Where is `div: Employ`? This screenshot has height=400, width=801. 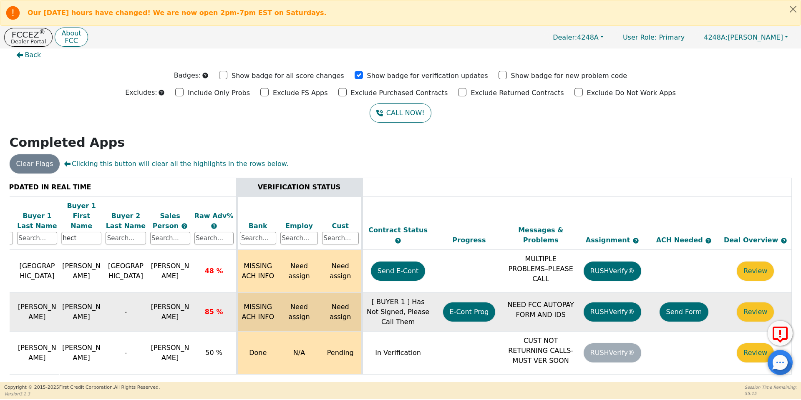 div: Employ is located at coordinates (299, 226).